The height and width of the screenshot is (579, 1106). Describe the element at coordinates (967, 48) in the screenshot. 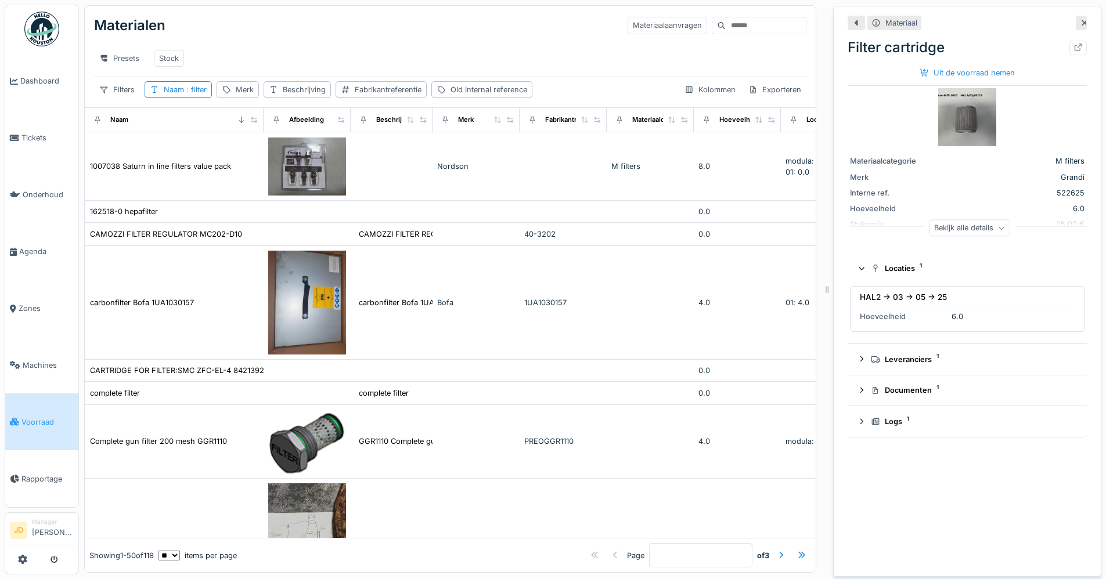

I see `div: Filter cartridge` at that location.